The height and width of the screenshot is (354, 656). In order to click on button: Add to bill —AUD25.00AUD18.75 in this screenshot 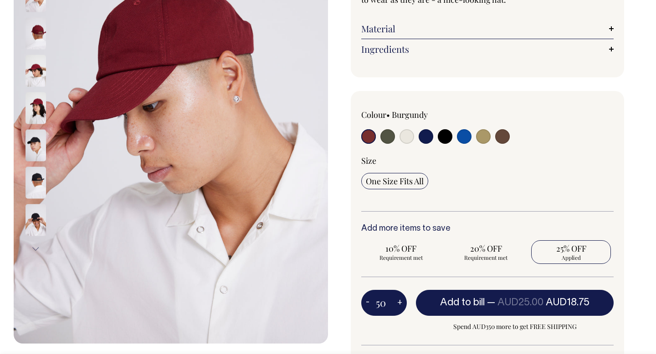, I will do `click(515, 303)`.